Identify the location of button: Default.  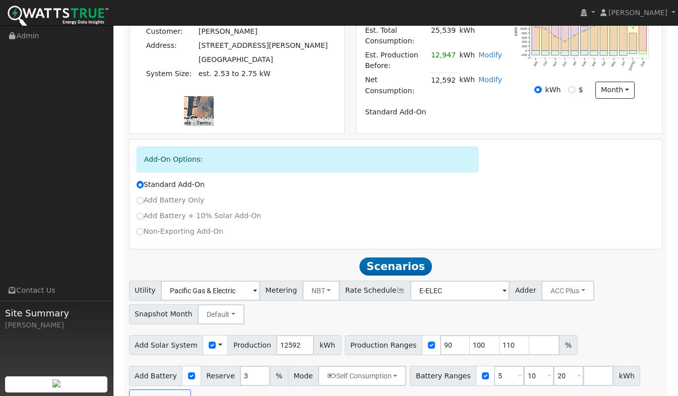
(221, 314).